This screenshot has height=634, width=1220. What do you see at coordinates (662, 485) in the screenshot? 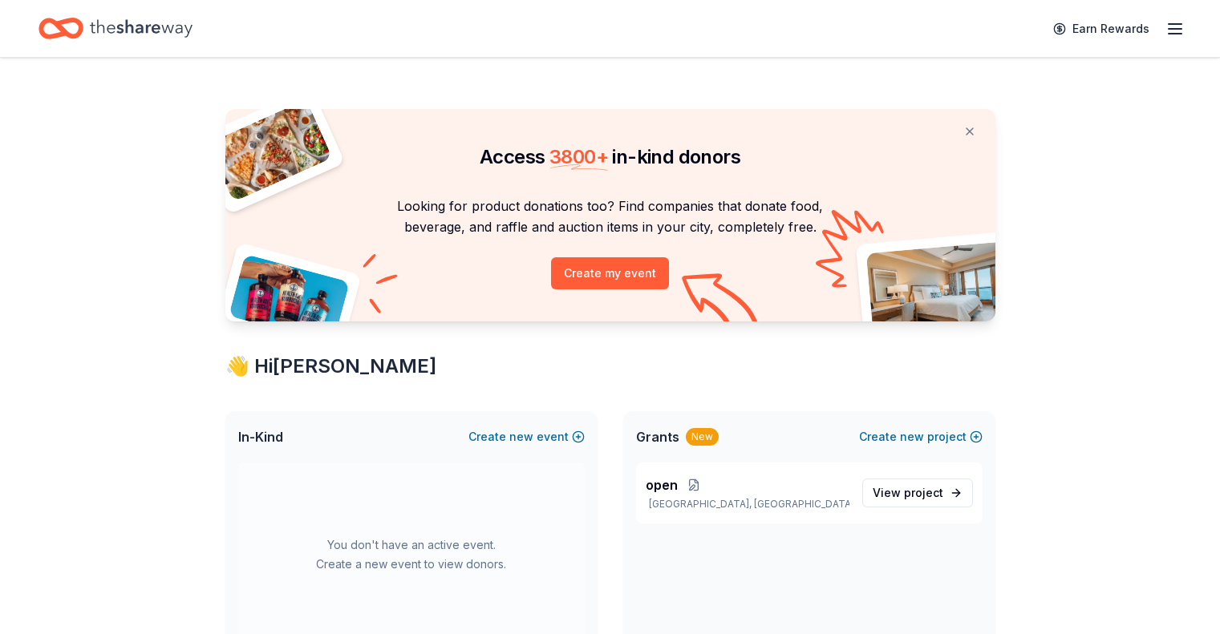
I see `span: open` at bounding box center [662, 485].